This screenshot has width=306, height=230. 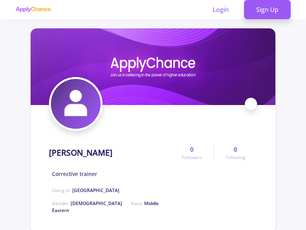 What do you see at coordinates (76, 104) in the screenshot?
I see `img: Reza Mohammadabadiavatar` at bounding box center [76, 104].